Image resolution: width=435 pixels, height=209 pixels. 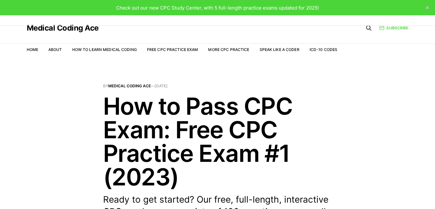 What do you see at coordinates (173, 49) in the screenshot?
I see `a: Free CPC Practice Exam` at bounding box center [173, 49].